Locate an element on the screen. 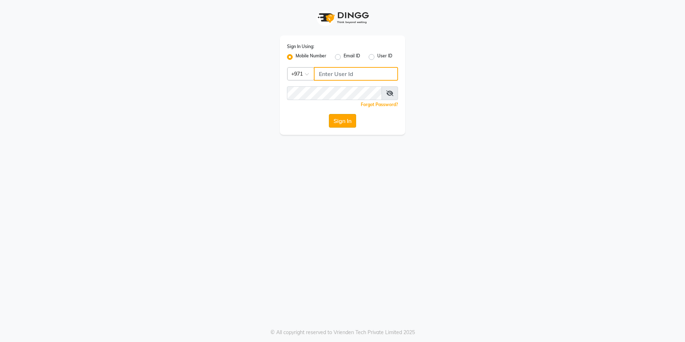  label: User ID is located at coordinates (385, 57).